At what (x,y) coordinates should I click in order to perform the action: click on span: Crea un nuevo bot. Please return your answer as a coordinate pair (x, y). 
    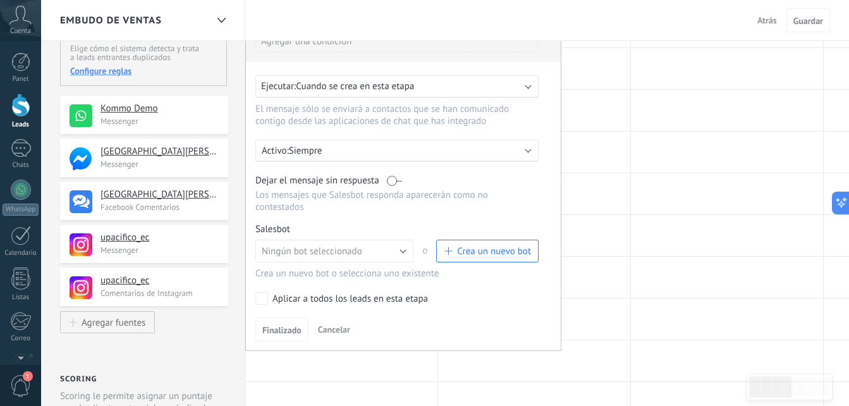
    Looking at the image, I should click on (494, 251).